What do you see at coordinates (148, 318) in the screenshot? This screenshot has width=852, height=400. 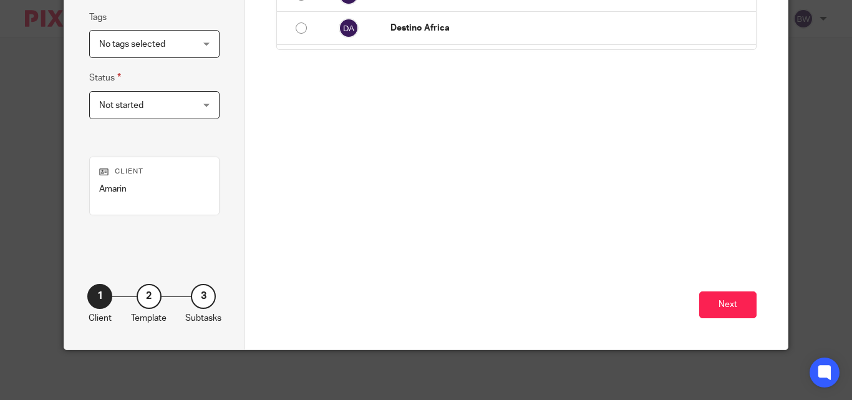 I see `p: Template` at bounding box center [148, 318].